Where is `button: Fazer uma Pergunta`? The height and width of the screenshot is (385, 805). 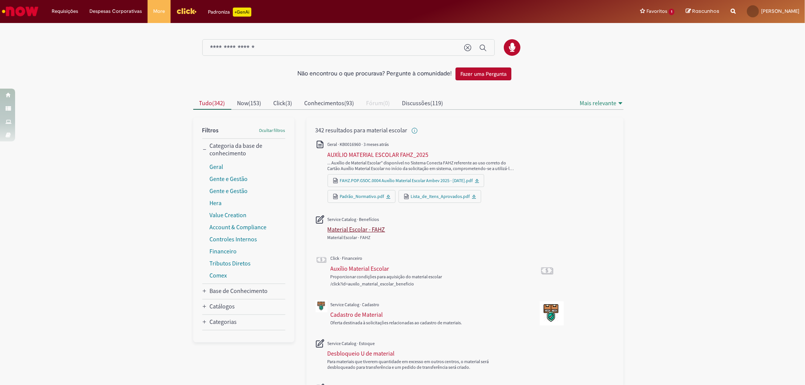 button: Fazer uma Pergunta is located at coordinates (484, 74).